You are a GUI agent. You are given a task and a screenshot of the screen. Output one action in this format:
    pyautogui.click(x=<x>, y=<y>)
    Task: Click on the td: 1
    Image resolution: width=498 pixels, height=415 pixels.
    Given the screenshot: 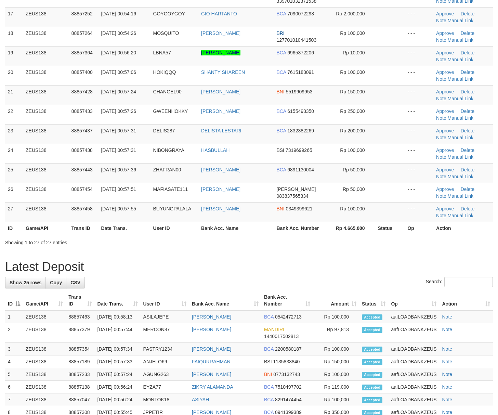 What is the action you would take?
    pyautogui.click(x=14, y=317)
    